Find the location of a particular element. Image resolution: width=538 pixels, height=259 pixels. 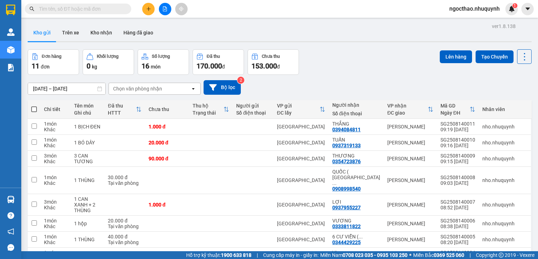

div: VP gửi is located at coordinates (298, 106).